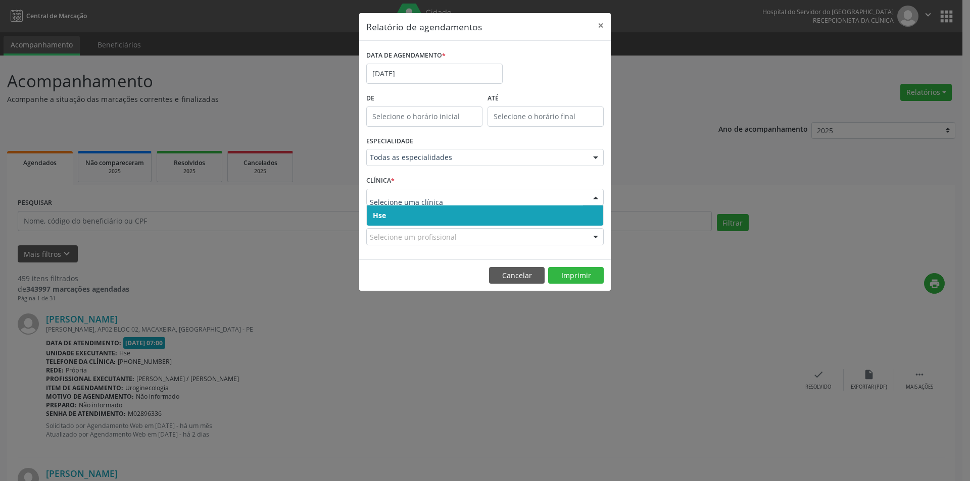  I want to click on button: Close, so click(601, 25).